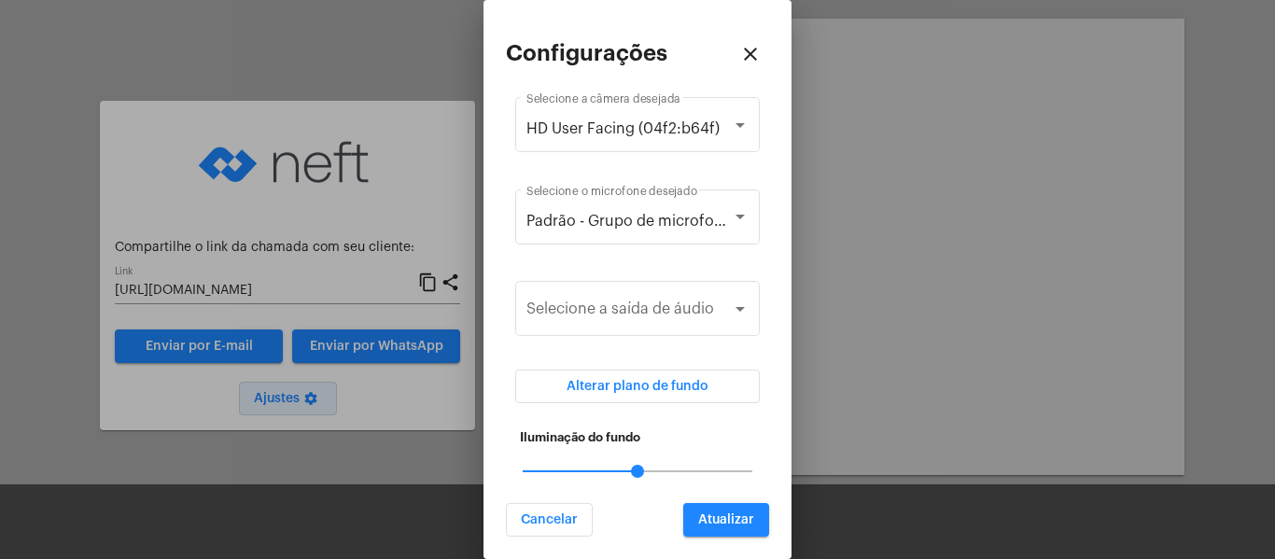 This screenshot has height=559, width=1275. Describe the element at coordinates (750, 54) in the screenshot. I see `mat-icon: close` at that location.